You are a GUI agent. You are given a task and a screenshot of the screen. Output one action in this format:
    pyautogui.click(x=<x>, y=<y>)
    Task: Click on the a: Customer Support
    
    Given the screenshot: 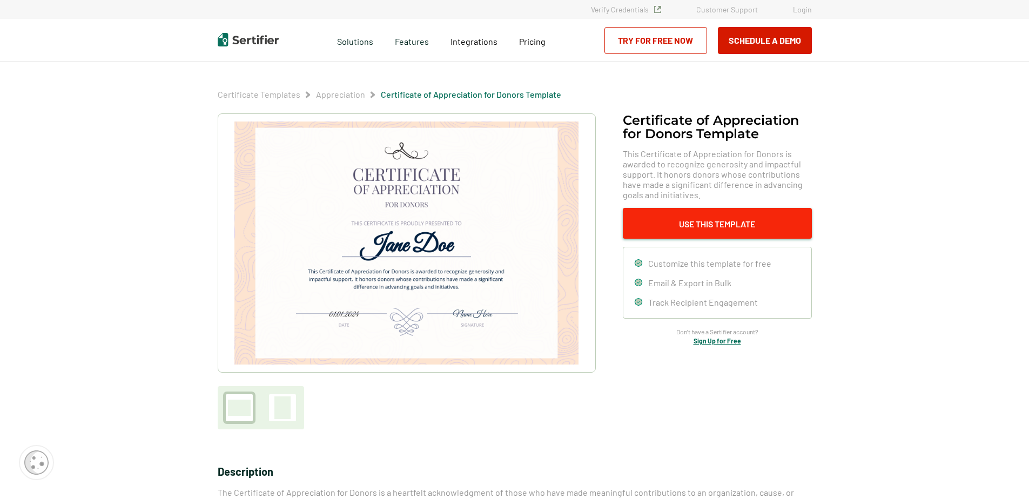 What is the action you would take?
    pyautogui.click(x=727, y=9)
    